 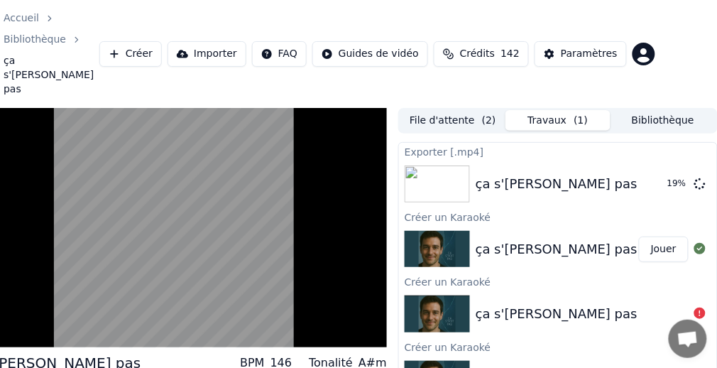 What do you see at coordinates (589, 54) in the screenshot?
I see `div: Paramètres` at bounding box center [589, 54].